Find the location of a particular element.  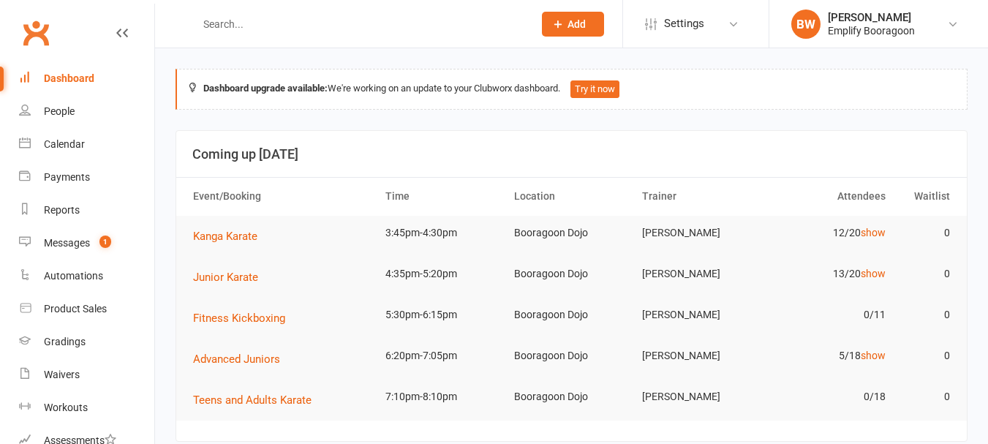

span: Kanga Karate is located at coordinates (225, 236).